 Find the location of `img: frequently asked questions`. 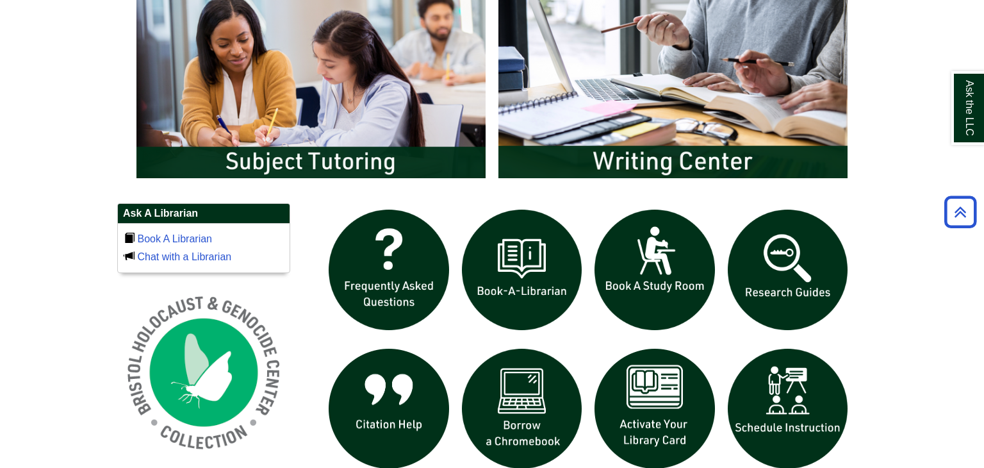

img: frequently asked questions is located at coordinates (389, 270).